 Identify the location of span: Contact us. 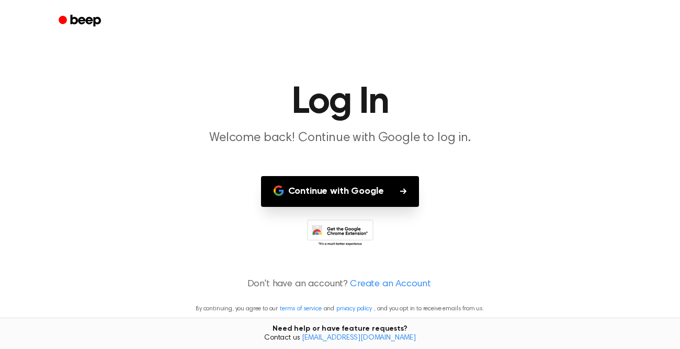
(340, 339).